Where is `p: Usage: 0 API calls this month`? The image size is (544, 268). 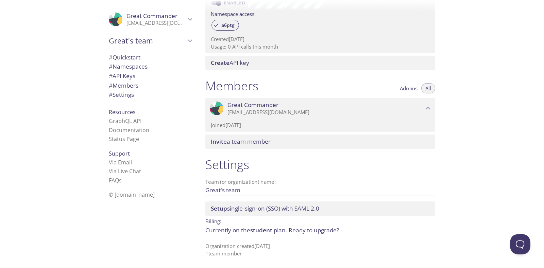 p: Usage: 0 API calls this month is located at coordinates (320, 47).